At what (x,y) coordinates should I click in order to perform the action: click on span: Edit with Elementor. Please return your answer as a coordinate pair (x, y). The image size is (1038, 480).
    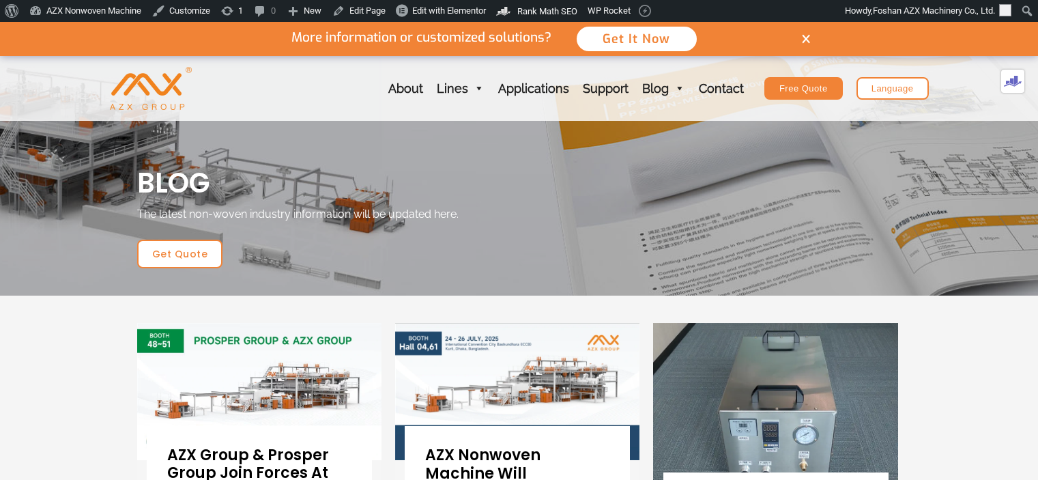
    Looking at the image, I should click on (449, 10).